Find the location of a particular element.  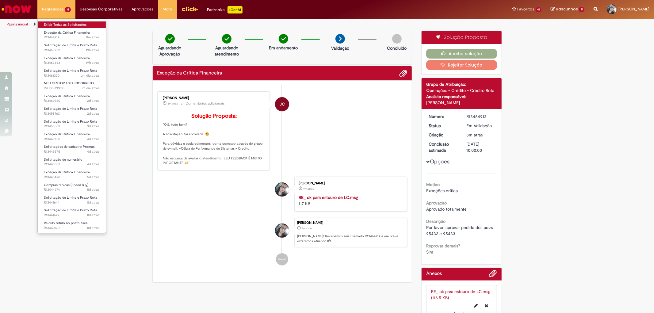

dt: Status is located at coordinates (443, 126).